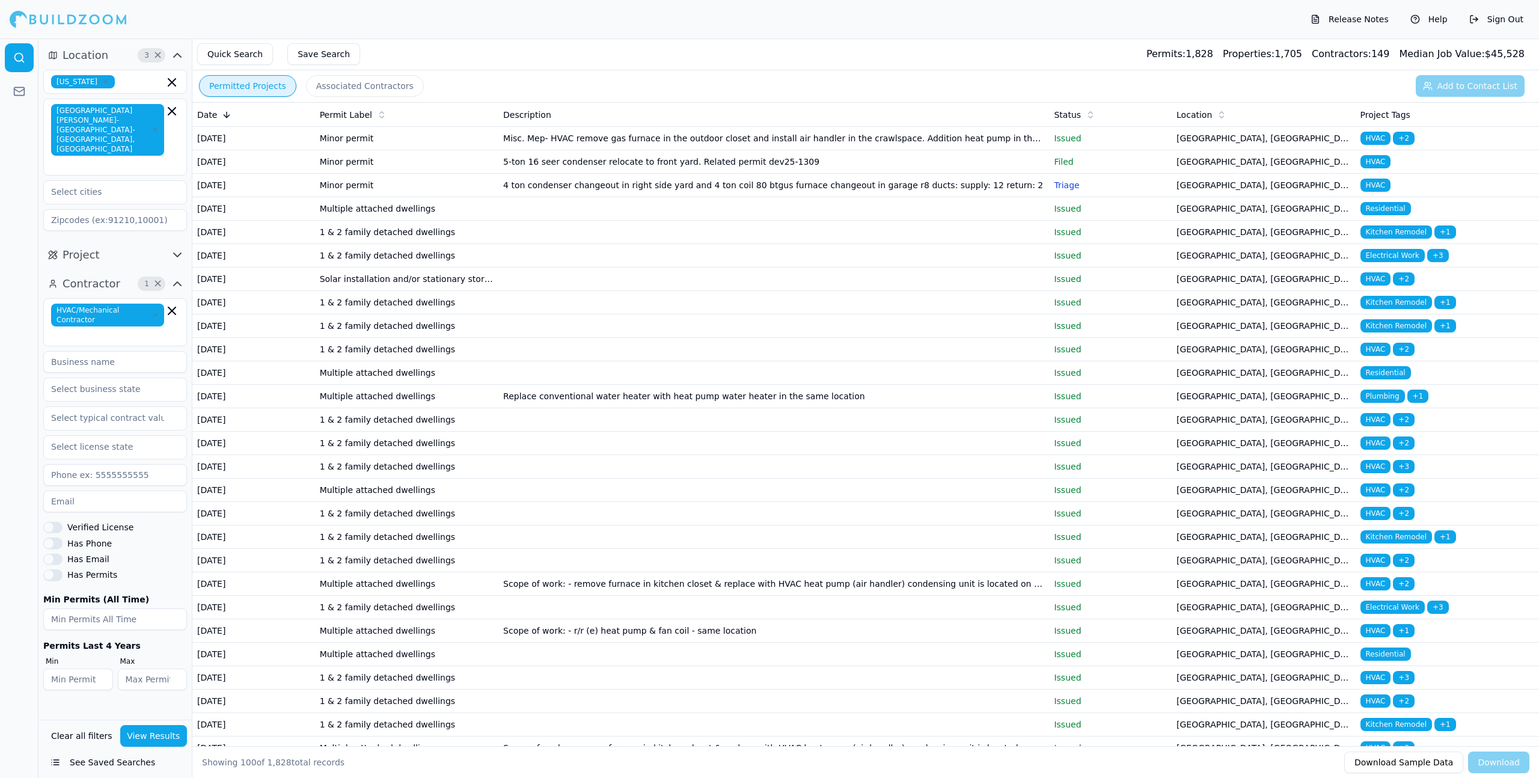 The image size is (1539, 778). What do you see at coordinates (115, 646) in the screenshot?
I see `div: Permits Last 4 Years` at bounding box center [115, 646].